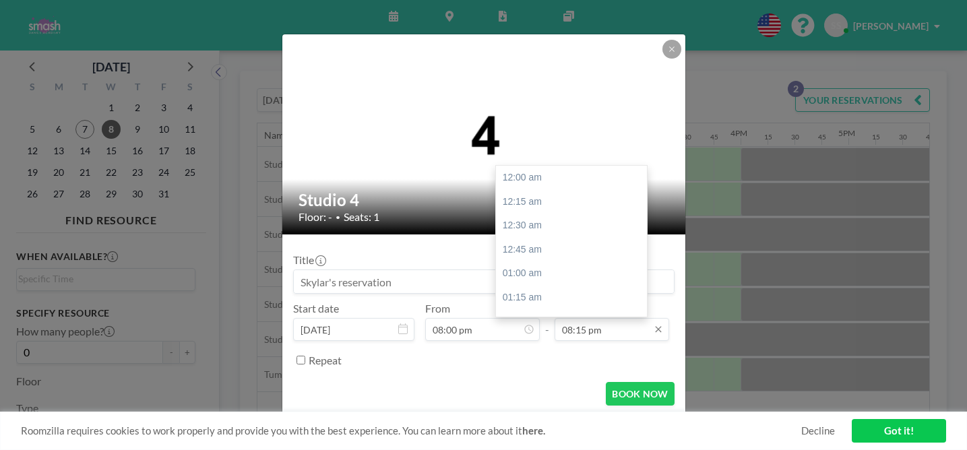  I want to click on div: 01:00 am, so click(571, 274).